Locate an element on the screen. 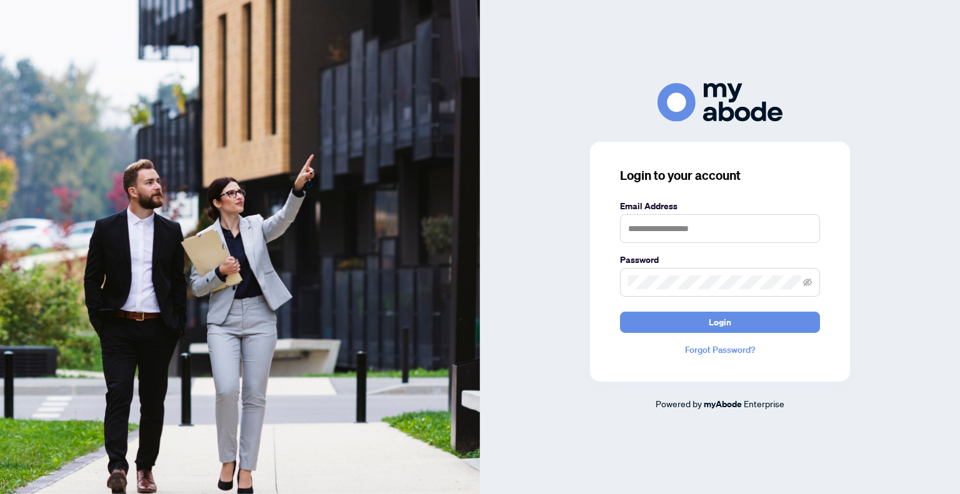 The height and width of the screenshot is (494, 960). label: Password is located at coordinates (720, 260).